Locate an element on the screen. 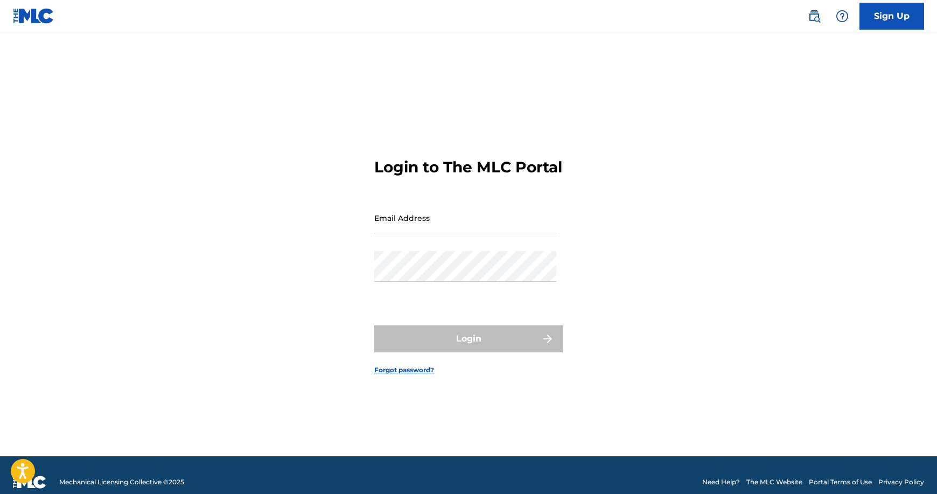 Image resolution: width=937 pixels, height=494 pixels. a: Privacy Policy is located at coordinates (901, 482).